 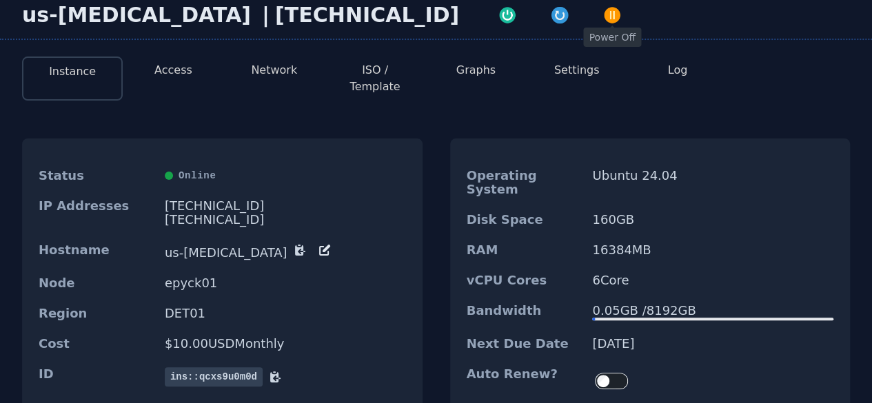 I want to click on dd: 16384 MB, so click(x=713, y=250).